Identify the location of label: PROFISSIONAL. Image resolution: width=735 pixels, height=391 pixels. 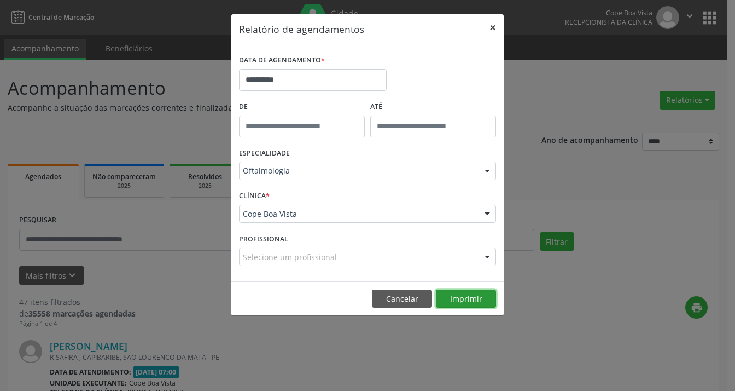
(264, 239).